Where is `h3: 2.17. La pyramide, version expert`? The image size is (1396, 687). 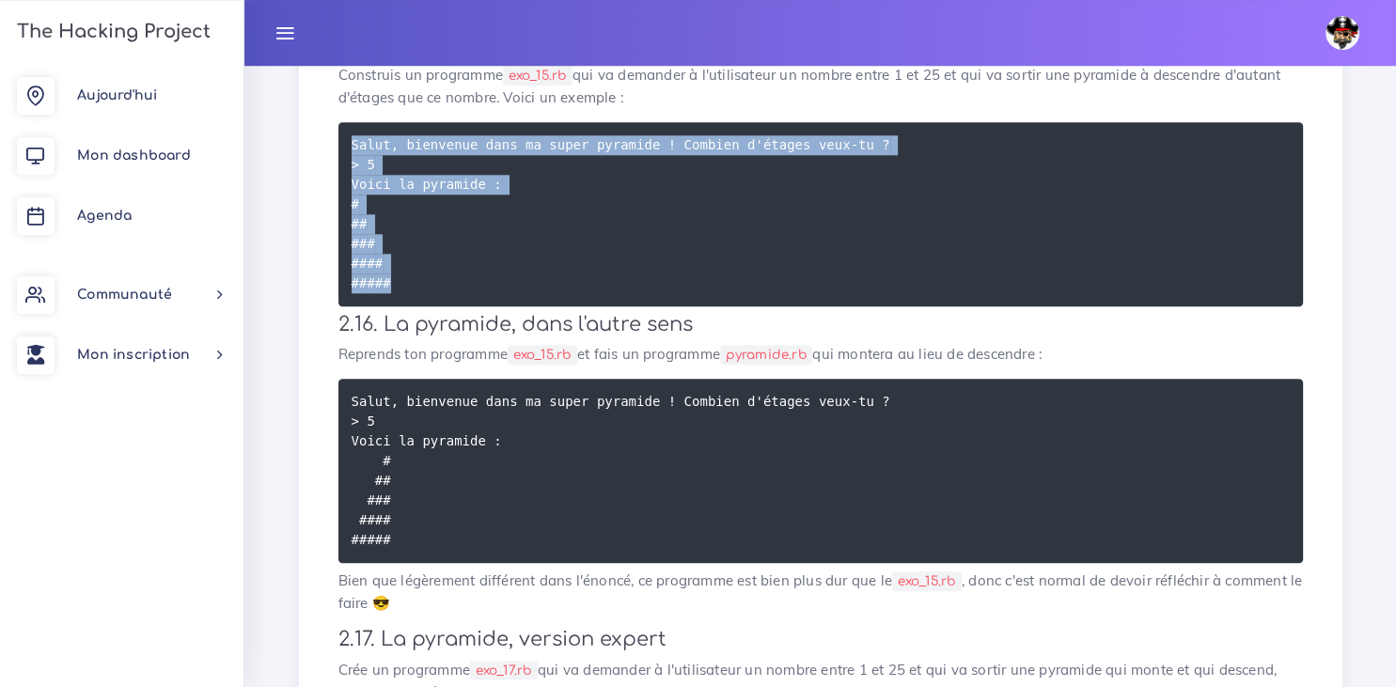 h3: 2.17. La pyramide, version expert is located at coordinates (820, 639).